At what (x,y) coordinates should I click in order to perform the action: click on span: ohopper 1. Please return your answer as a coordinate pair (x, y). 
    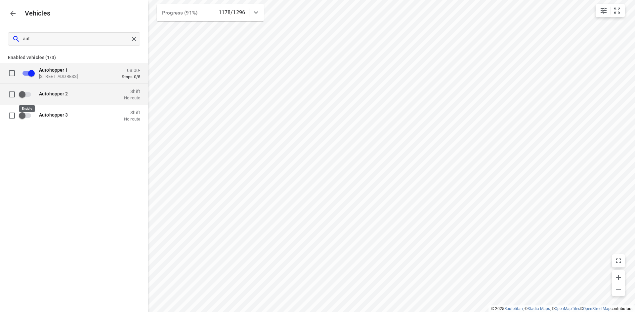
    Looking at the image, I should click on (54, 70).